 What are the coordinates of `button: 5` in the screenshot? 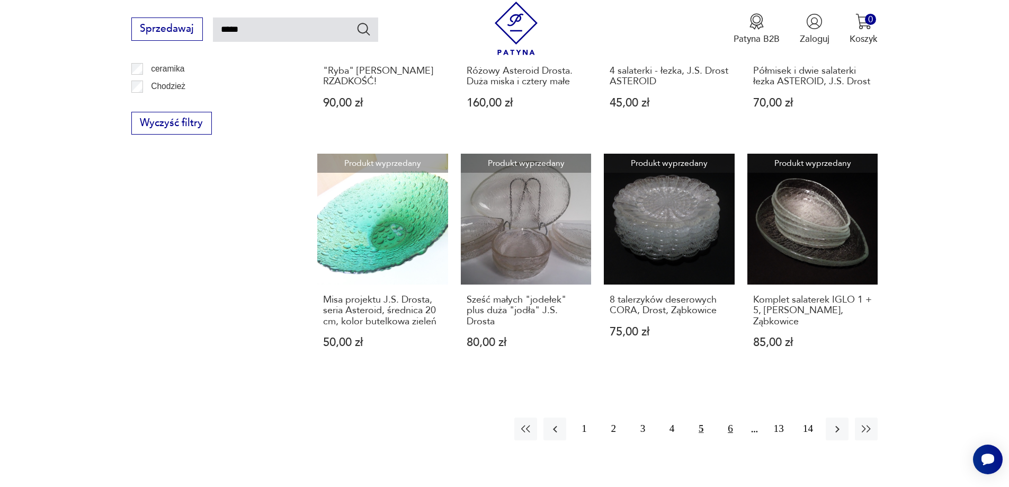 It's located at (701, 429).